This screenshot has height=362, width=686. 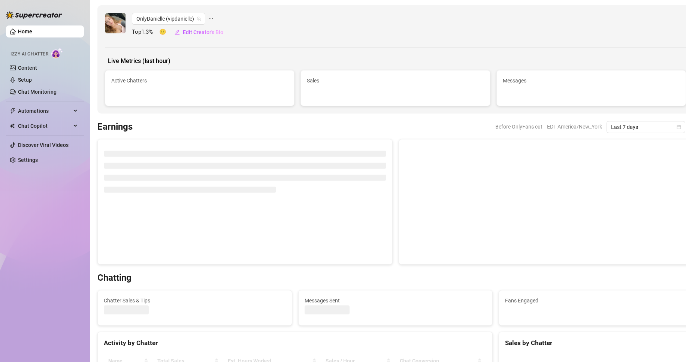 What do you see at coordinates (13, 111) in the screenshot?
I see `span: thunderbolt` at bounding box center [13, 111].